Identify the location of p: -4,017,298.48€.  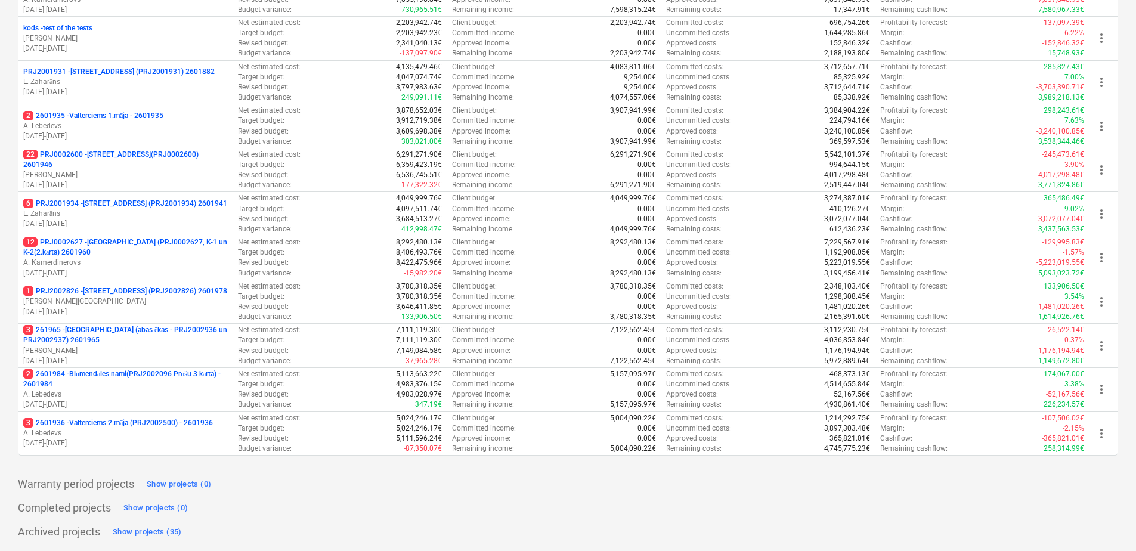
(1061, 175).